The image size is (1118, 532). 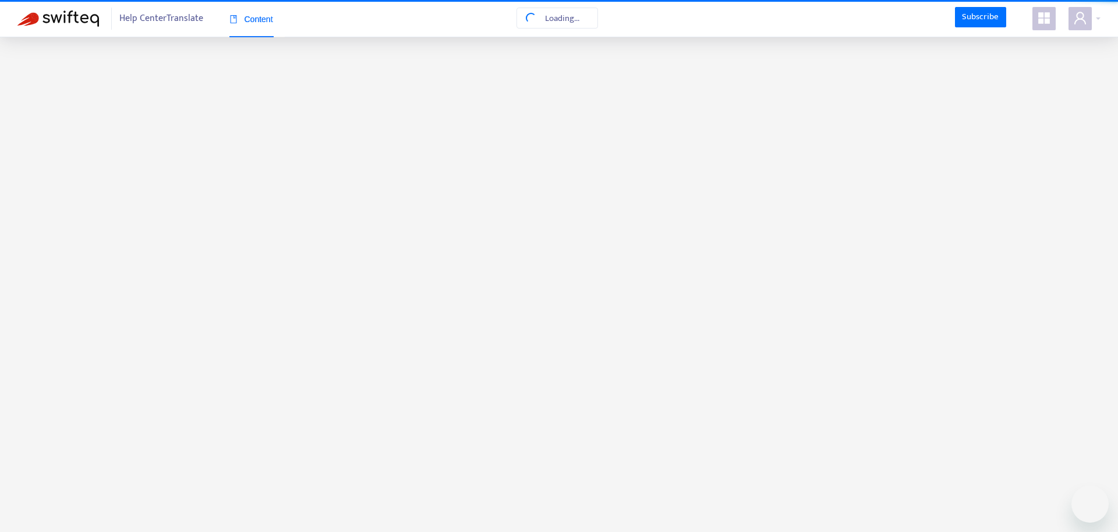 What do you see at coordinates (251, 19) in the screenshot?
I see `span: Content` at bounding box center [251, 19].